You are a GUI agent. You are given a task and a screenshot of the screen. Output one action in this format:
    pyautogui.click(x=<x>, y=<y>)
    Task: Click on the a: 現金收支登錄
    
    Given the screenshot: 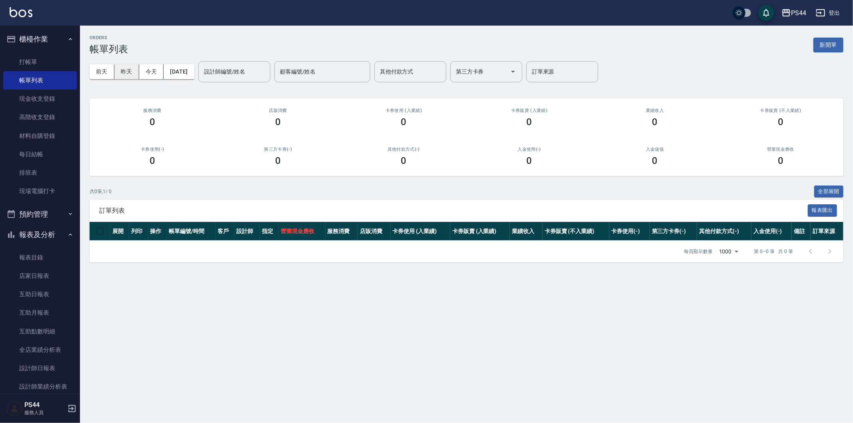 What is the action you would take?
    pyautogui.click(x=40, y=99)
    